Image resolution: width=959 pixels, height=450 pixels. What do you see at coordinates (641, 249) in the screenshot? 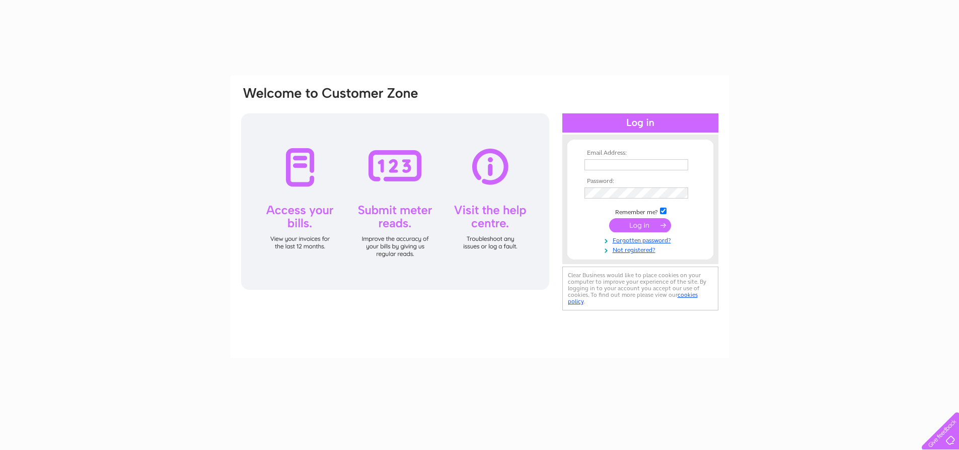
I see `a: Not registered?` at bounding box center [641, 249].